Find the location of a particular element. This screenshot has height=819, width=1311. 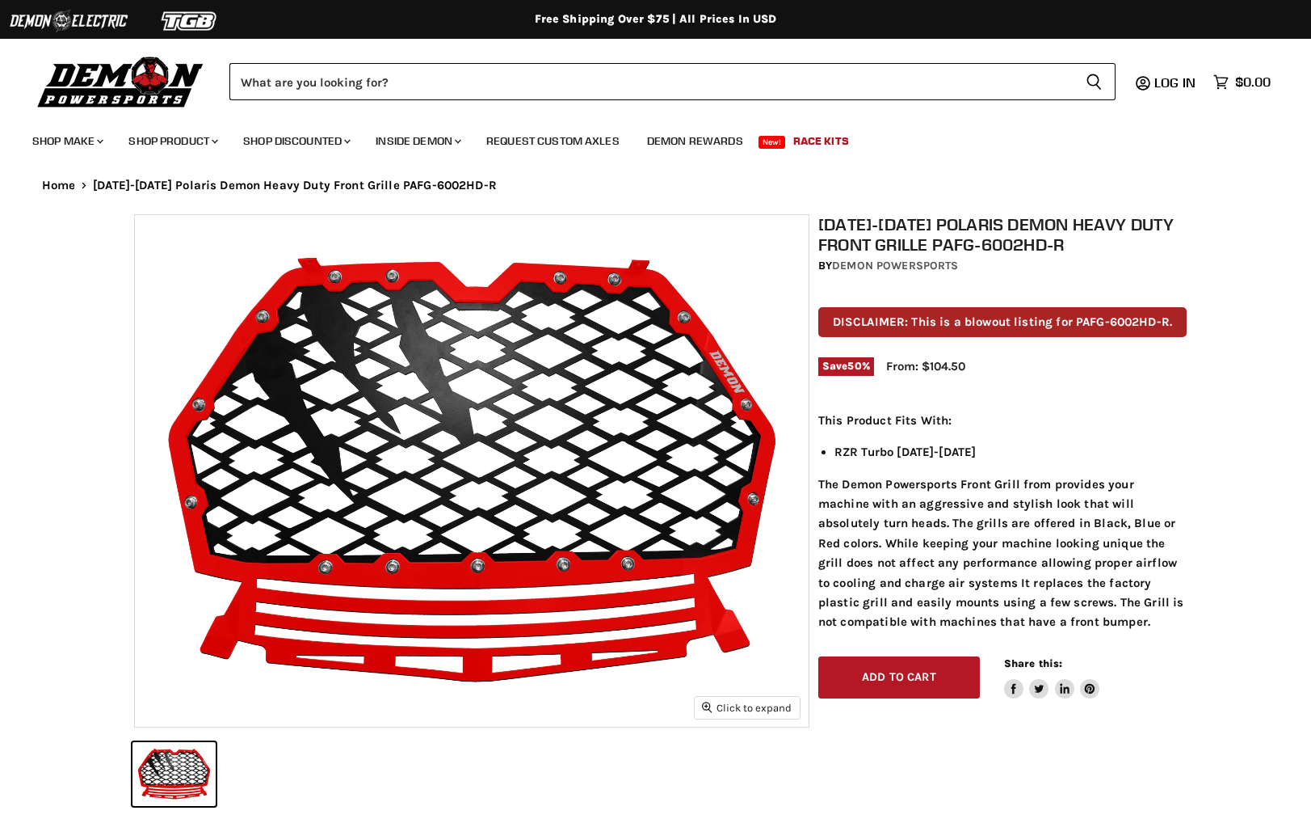

span: Share this: is located at coordinates (1033, 663).